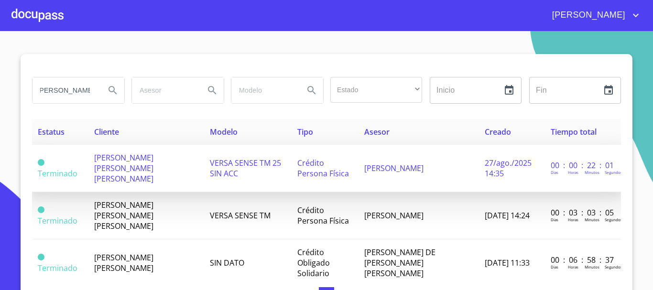 Image resolution: width=653 pixels, height=290 pixels. Describe the element at coordinates (224, 132) in the screenshot. I see `span: Modelo` at that location.